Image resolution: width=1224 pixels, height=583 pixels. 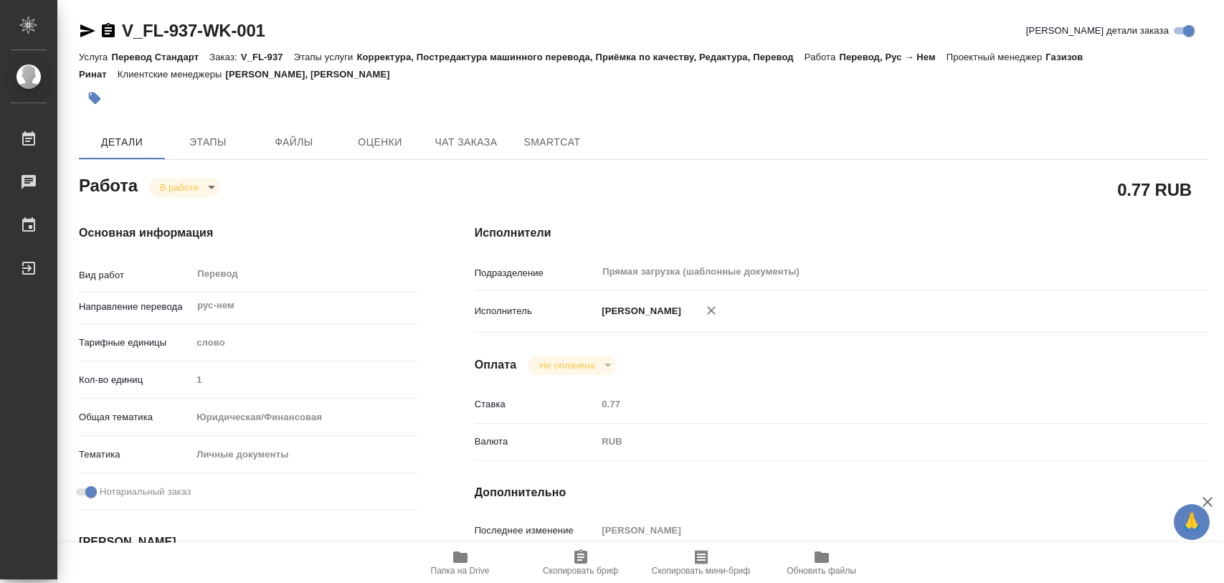 I want to click on p: Направление перевода, so click(x=135, y=307).